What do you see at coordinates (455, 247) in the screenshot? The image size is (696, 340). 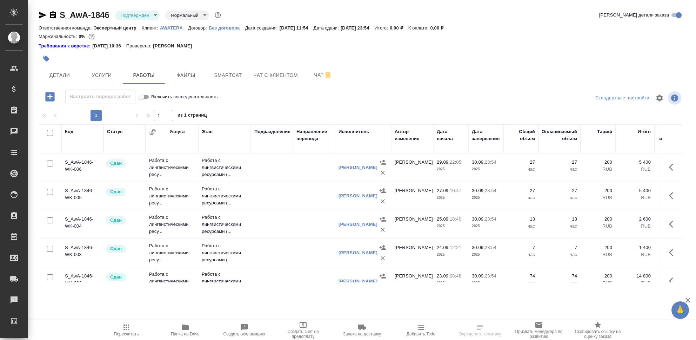 I see `p: 12:21` at bounding box center [455, 247].